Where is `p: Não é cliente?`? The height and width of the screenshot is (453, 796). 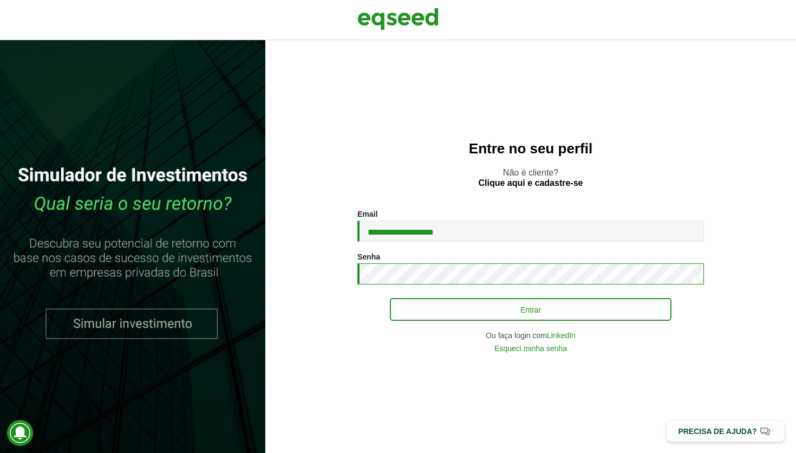 p: Não é cliente? is located at coordinates (530, 178).